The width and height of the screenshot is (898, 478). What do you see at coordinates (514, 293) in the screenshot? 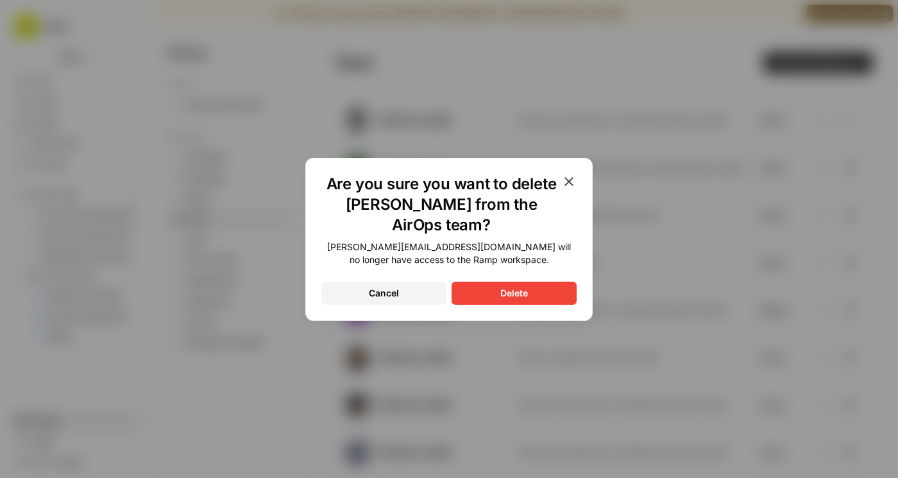
I see `div: Delete` at bounding box center [514, 293].